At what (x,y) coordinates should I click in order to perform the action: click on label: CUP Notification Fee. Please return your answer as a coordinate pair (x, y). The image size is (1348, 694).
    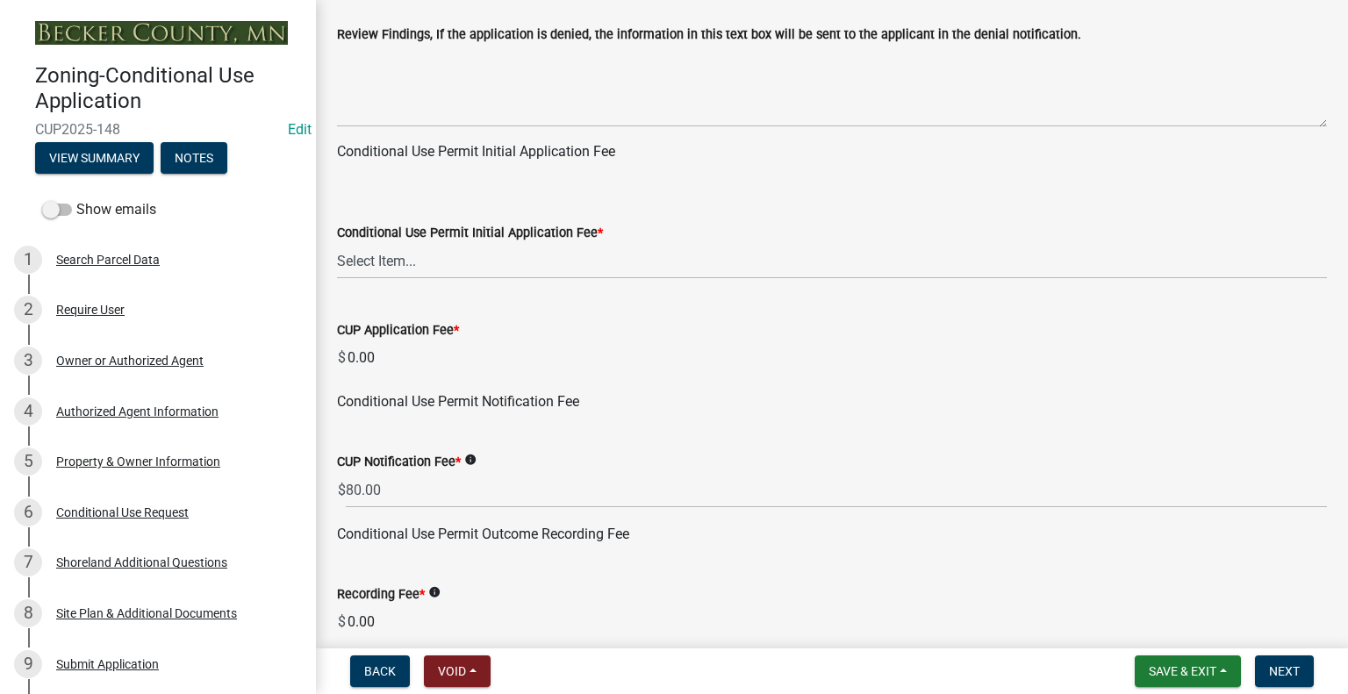
    Looking at the image, I should click on (399, 463).